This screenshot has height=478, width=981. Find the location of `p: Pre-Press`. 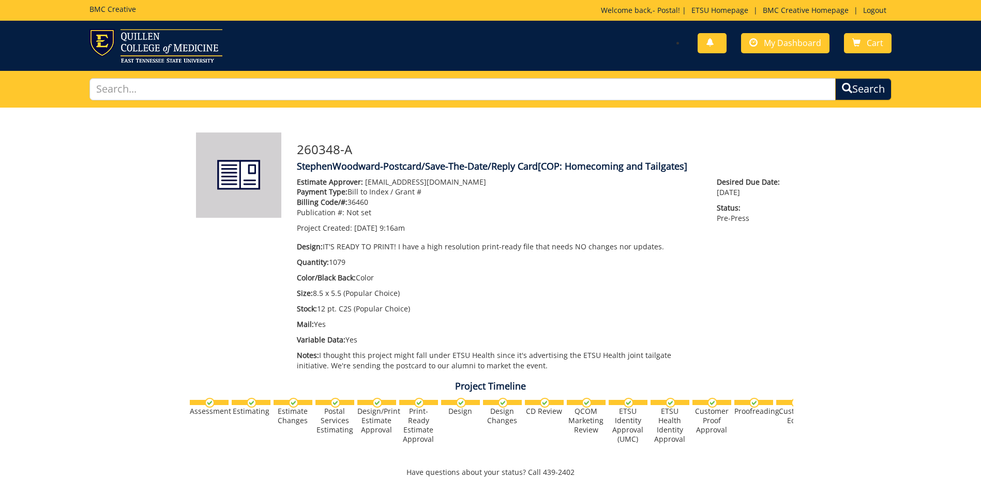

p: Pre-Press is located at coordinates (751, 213).